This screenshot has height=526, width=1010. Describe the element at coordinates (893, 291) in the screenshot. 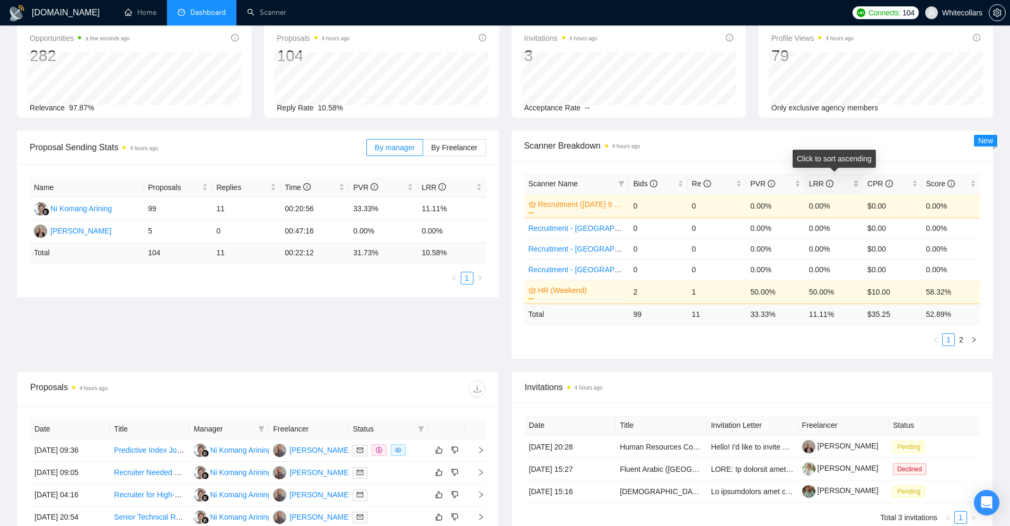

I see `td: $10.00` at that location.